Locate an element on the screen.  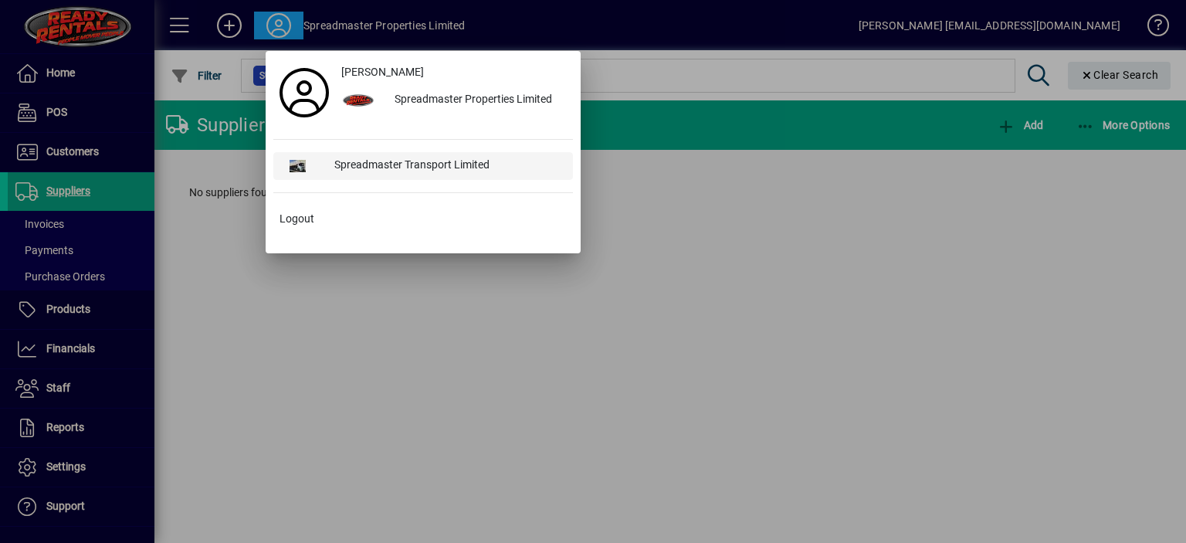
a: Profile is located at coordinates (304, 93).